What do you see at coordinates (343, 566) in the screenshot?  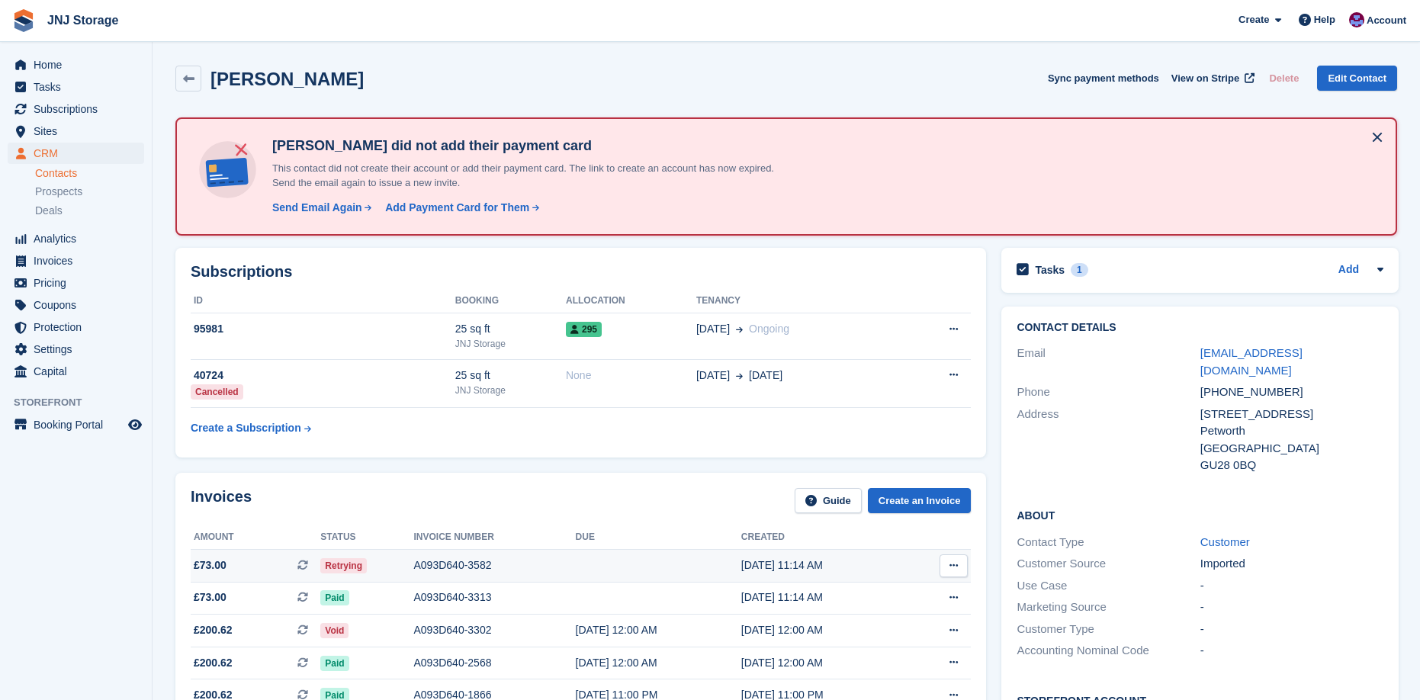 I see `span: Retrying` at bounding box center [343, 566].